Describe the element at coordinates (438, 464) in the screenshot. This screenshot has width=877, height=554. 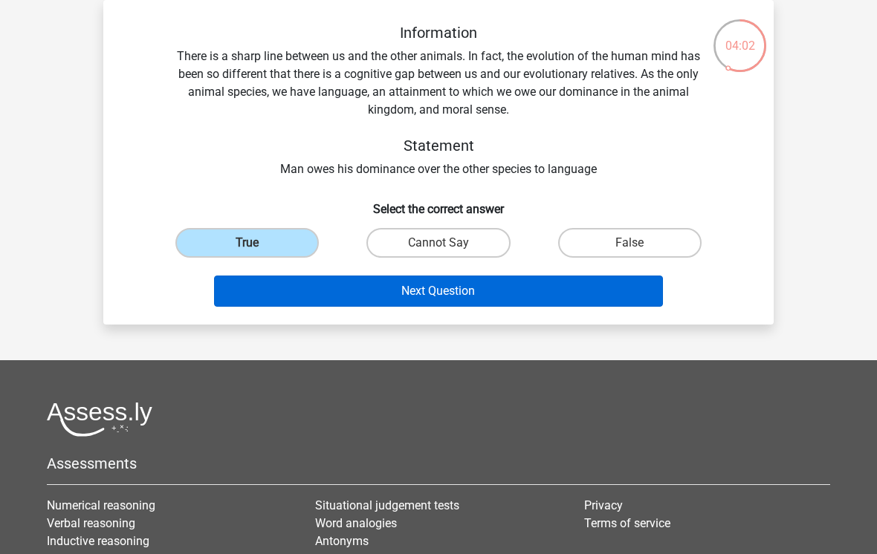
I see `h5: Assessments` at that location.